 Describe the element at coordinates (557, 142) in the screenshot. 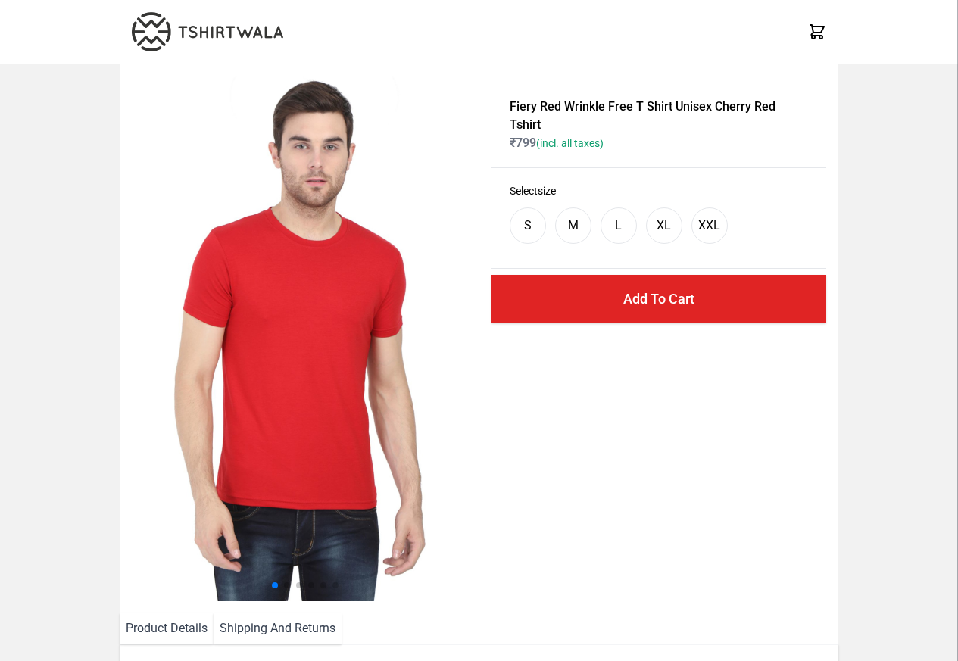

I see `span: ₹ 799` at that location.